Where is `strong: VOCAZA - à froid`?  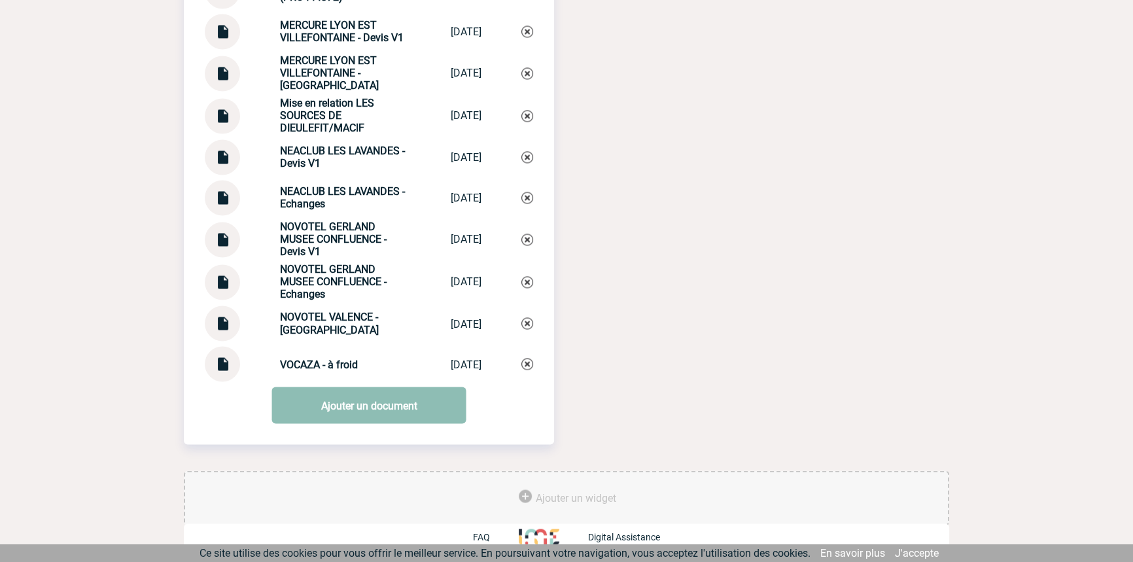 strong: VOCAZA - à froid is located at coordinates (319, 364).